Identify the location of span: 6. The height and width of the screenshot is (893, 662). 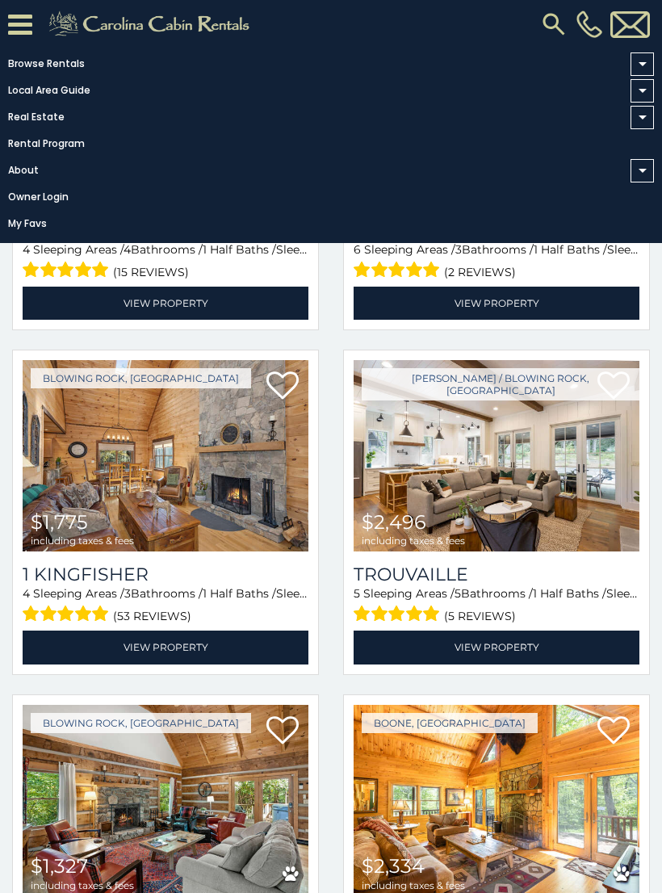
(357, 249).